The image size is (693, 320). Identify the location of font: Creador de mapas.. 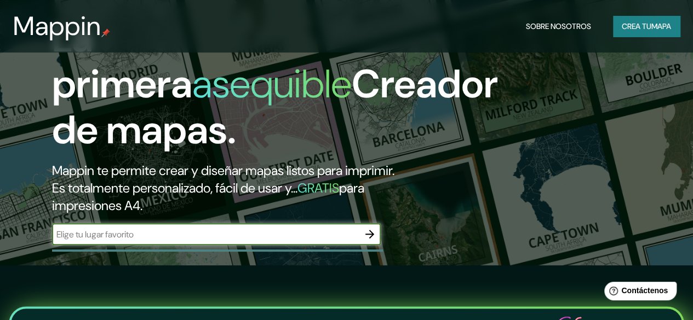
(275, 107).